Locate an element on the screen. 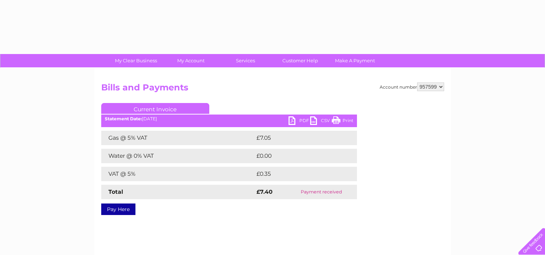  b: Statement Date: is located at coordinates (123, 118).